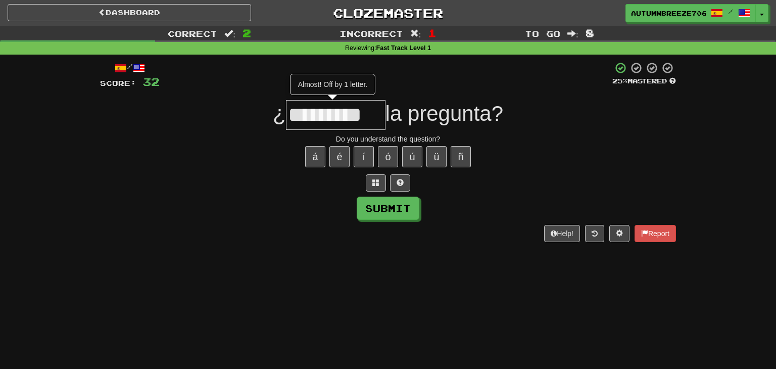 This screenshot has height=369, width=776. Describe the element at coordinates (129, 13) in the screenshot. I see `a: Dashboard` at that location.